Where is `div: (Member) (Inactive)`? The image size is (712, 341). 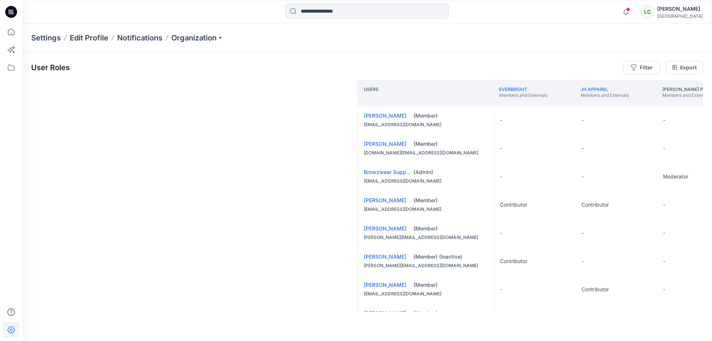
div: (Member) (Inactive) is located at coordinates (450, 257).